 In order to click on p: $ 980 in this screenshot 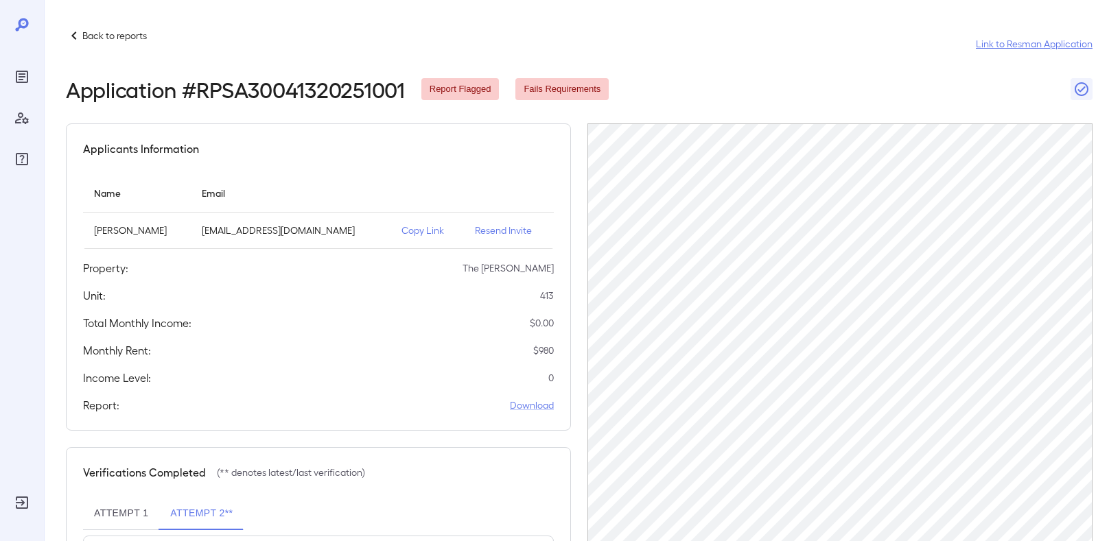, I will do `click(543, 351)`.